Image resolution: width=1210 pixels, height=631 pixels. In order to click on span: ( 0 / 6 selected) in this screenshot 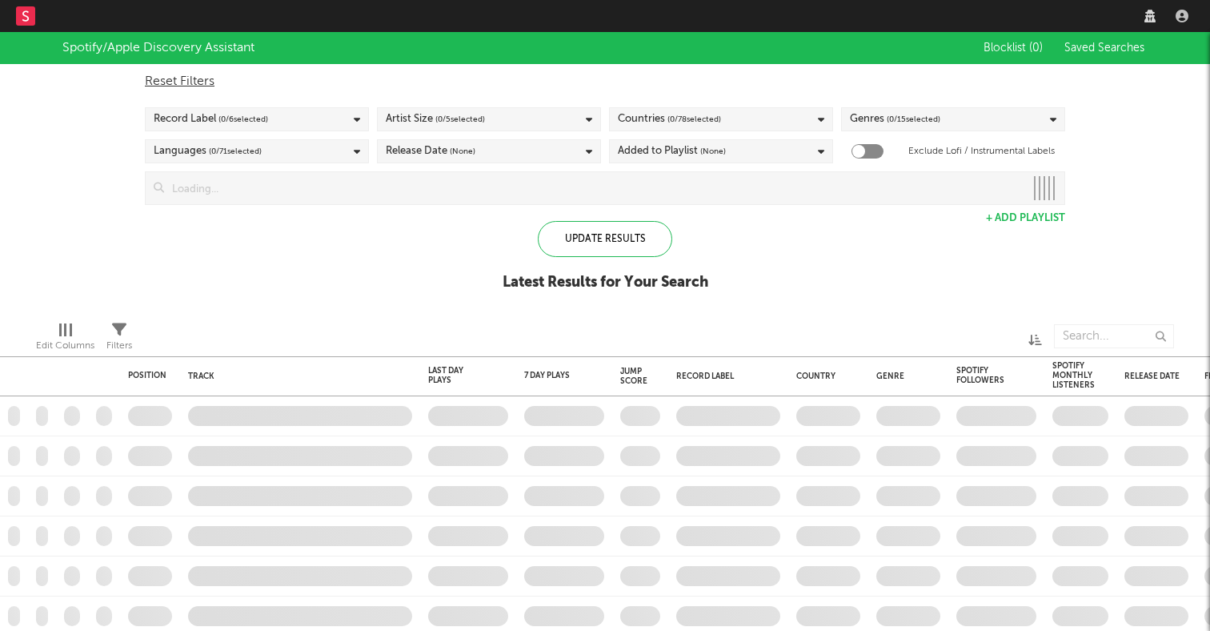, I will do `click(243, 119)`.